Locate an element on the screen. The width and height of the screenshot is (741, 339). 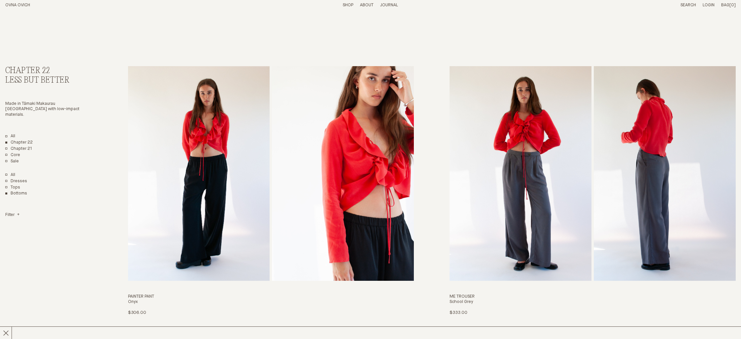
a: Bottoms is located at coordinates (16, 194).